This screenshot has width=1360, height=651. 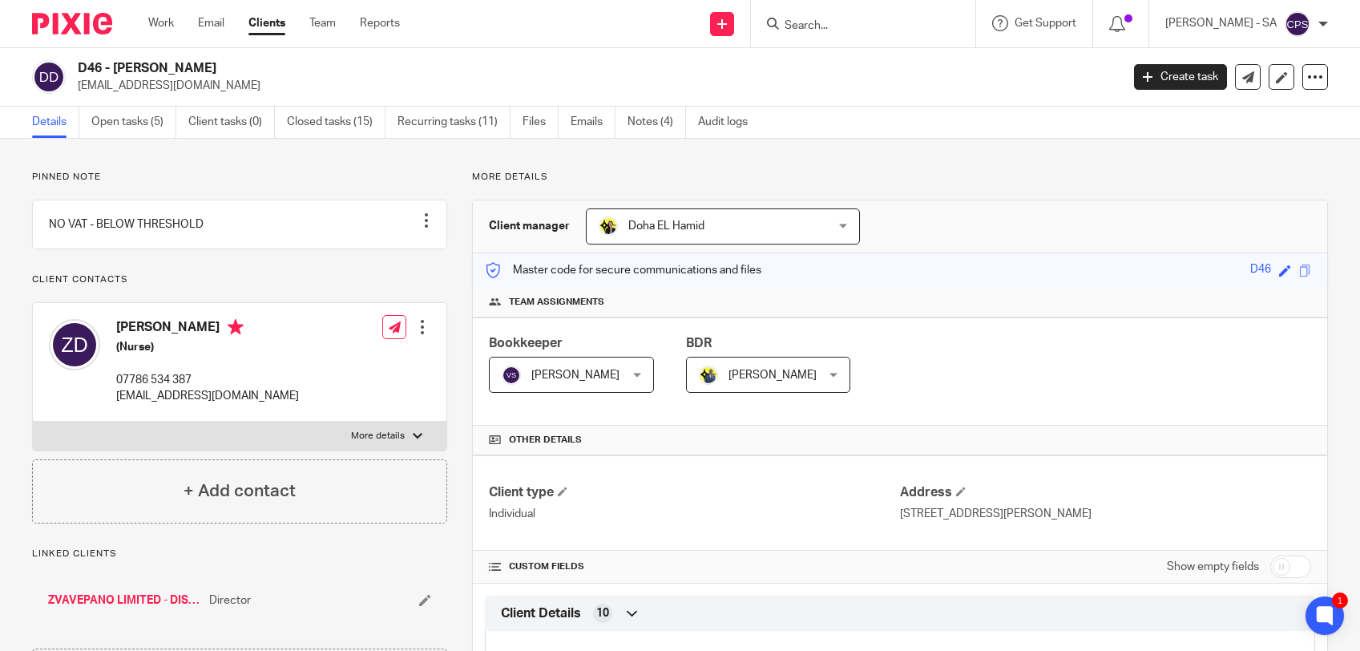 I want to click on h4: + Add contact, so click(x=240, y=491).